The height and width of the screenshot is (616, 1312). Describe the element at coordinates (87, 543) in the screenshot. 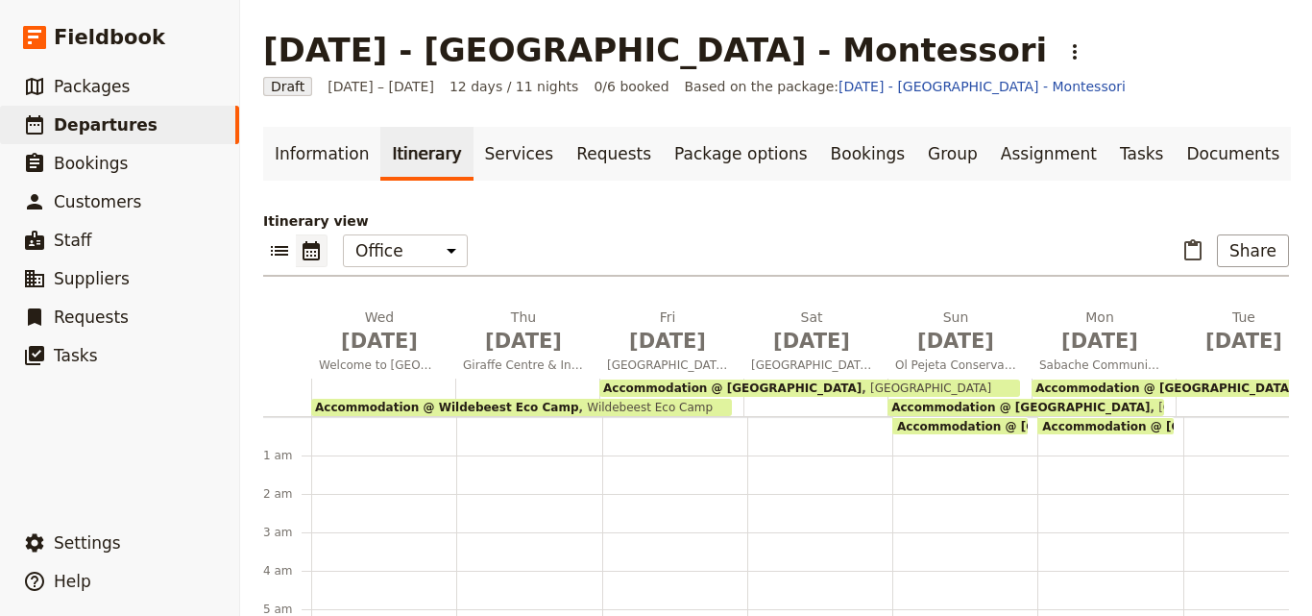

I see `span: Settings` at that location.